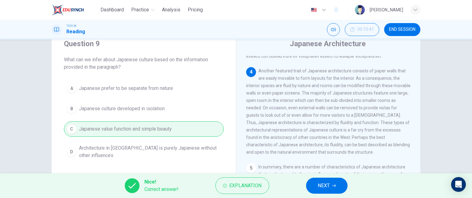  What do you see at coordinates (161, 189) in the screenshot?
I see `span: Correct answer!` at bounding box center [161, 189].